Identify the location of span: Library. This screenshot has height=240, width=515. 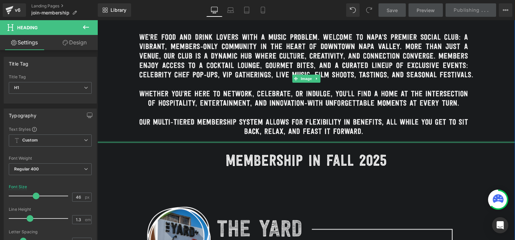
(118, 10).